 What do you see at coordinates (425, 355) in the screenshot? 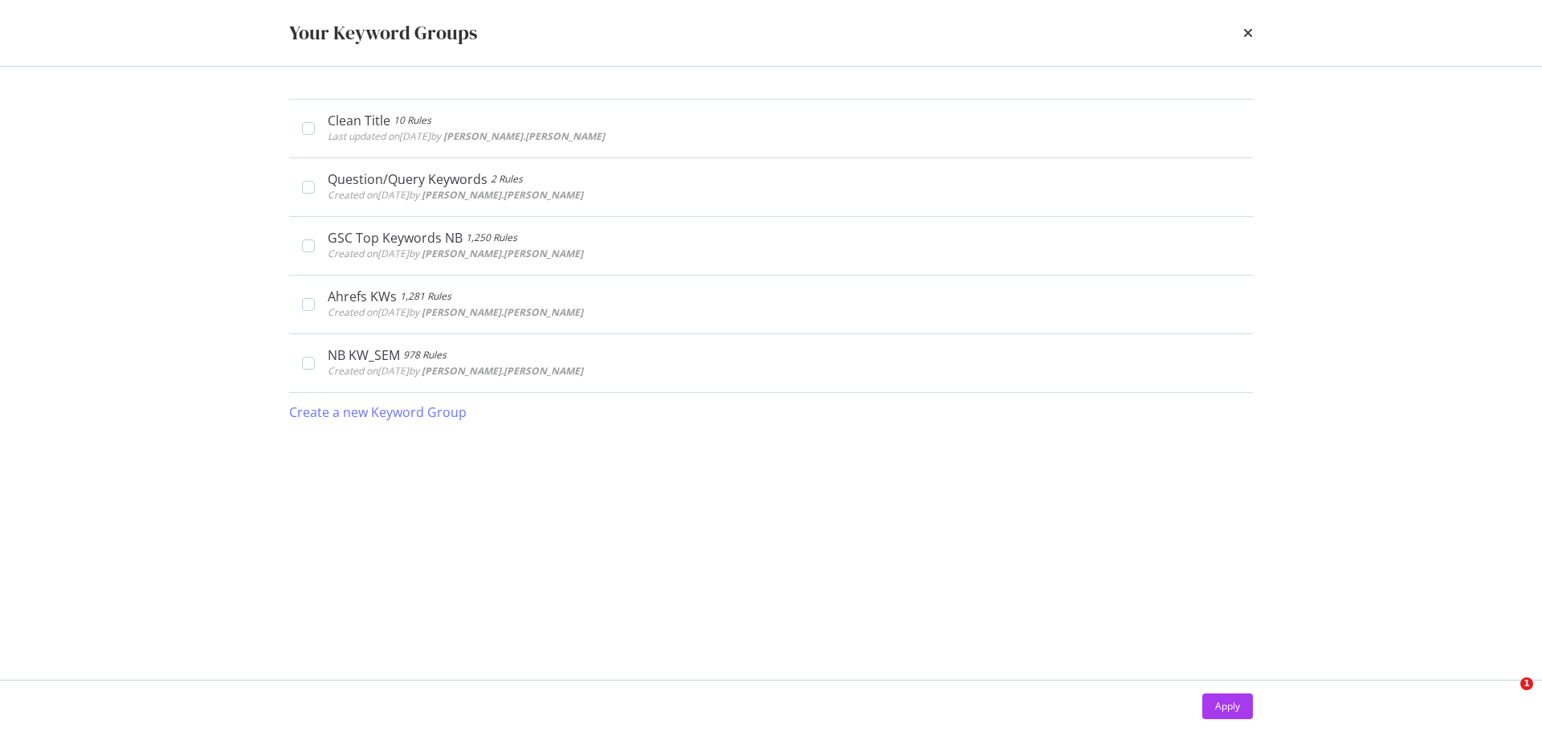
I see `div: 978 Rules` at bounding box center [425, 355].